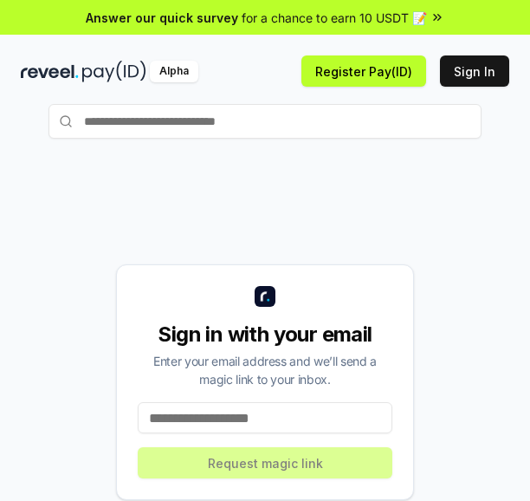 The width and height of the screenshot is (530, 501). I want to click on button: Register Pay(ID), so click(364, 71).